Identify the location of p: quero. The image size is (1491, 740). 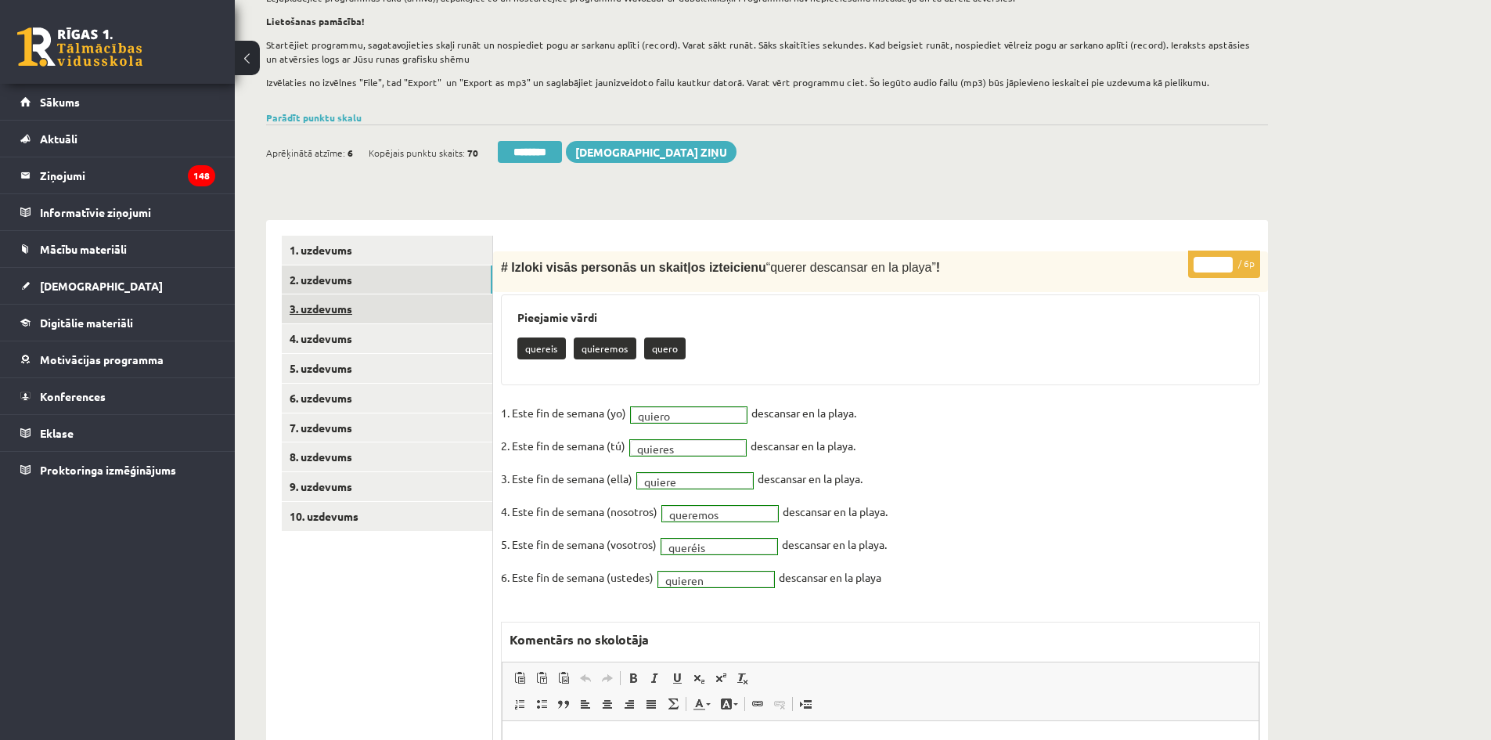
(665, 348).